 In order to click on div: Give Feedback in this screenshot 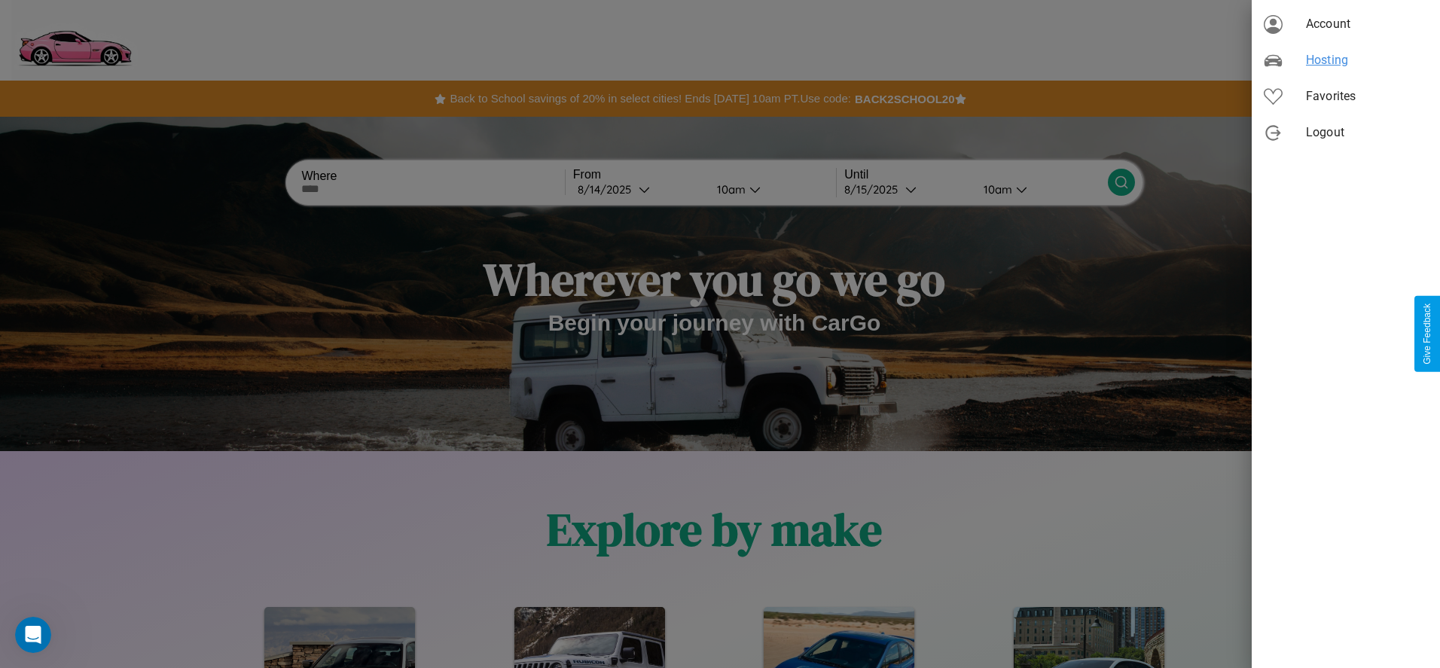, I will do `click(1427, 334)`.